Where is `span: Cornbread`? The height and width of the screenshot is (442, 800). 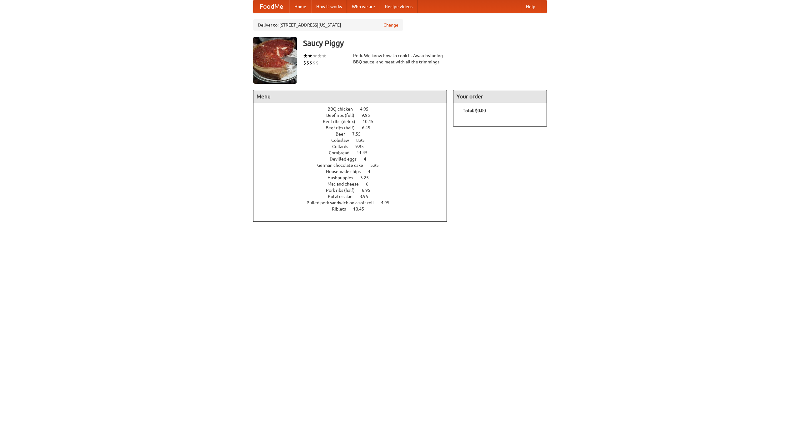 span: Cornbread is located at coordinates (342, 153).